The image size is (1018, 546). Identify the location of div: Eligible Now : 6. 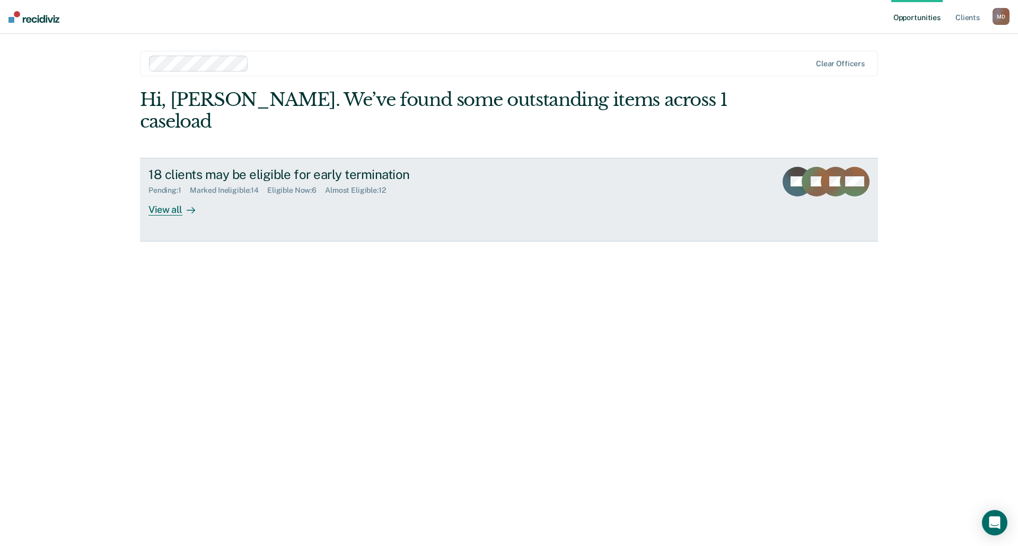
(296, 190).